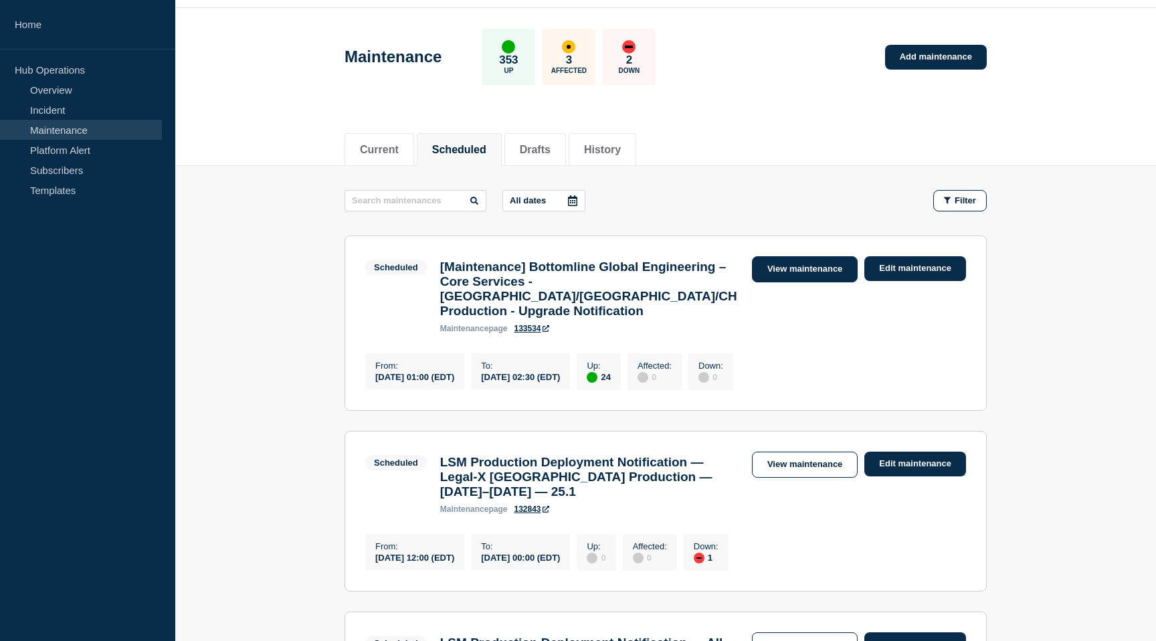  I want to click on p: Down, so click(629, 70).